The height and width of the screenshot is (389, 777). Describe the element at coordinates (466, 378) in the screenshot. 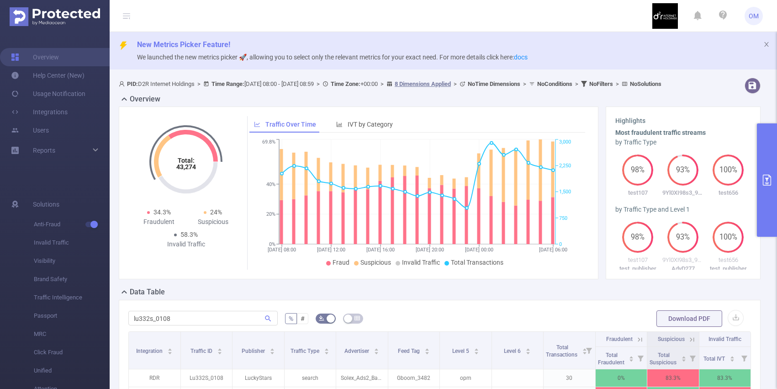

I see `p: opm` at that location.